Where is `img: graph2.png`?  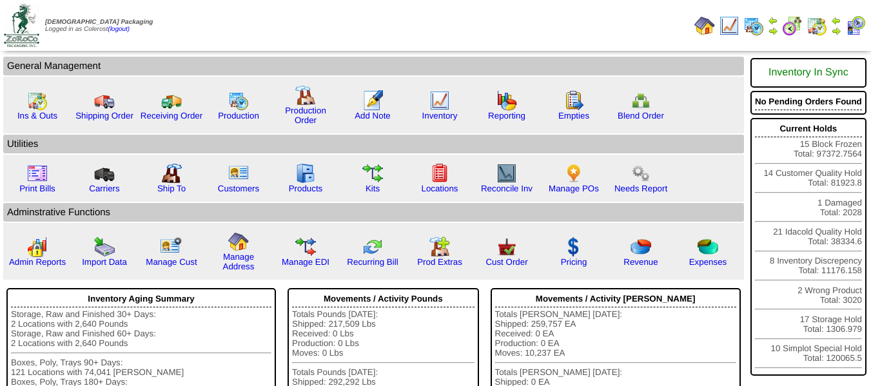
img: graph2.png is located at coordinates (37, 247).